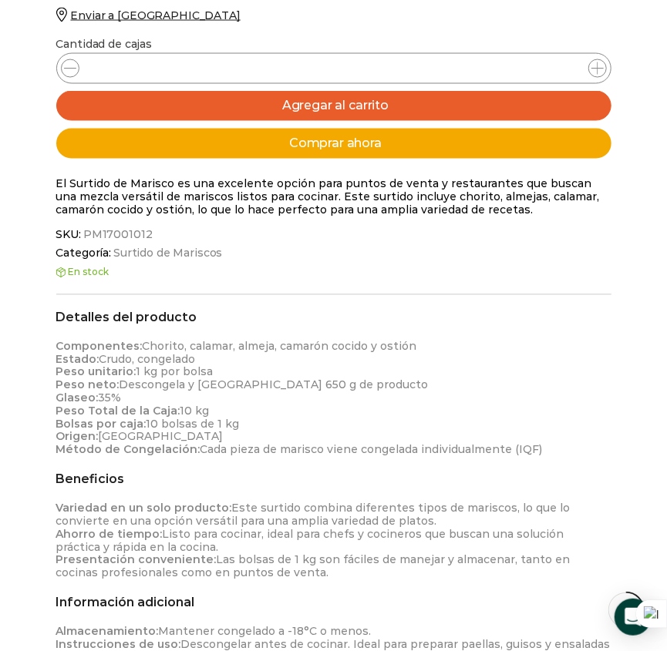 The width and height of the screenshot is (667, 651). I want to click on div: Open Intercom Messenger, so click(633, 617).